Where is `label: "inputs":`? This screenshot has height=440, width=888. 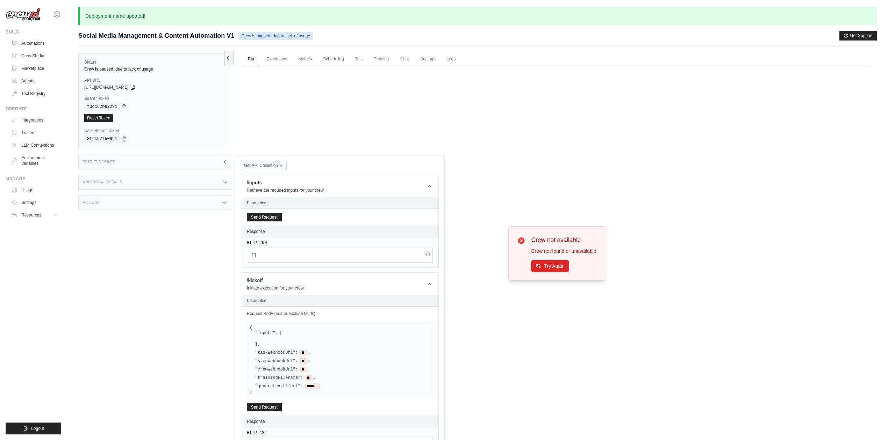 label: "inputs": is located at coordinates (266, 333).